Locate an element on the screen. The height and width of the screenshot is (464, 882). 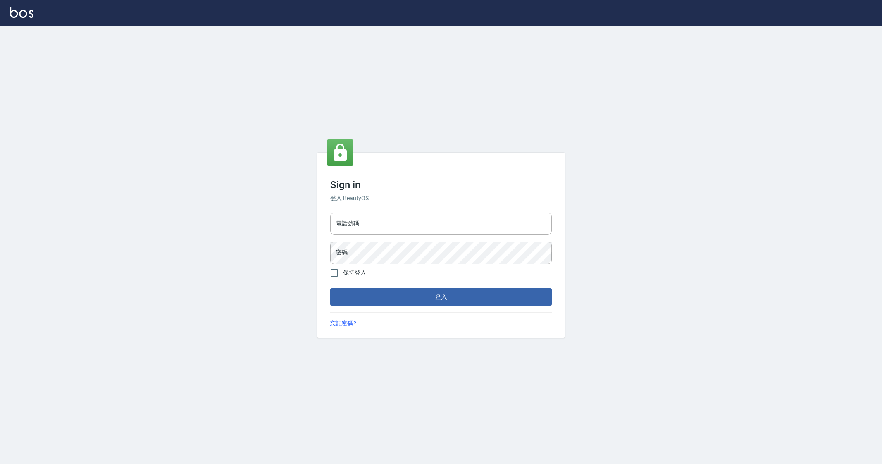
h6: 登入 BeautyOS is located at coordinates (441, 198).